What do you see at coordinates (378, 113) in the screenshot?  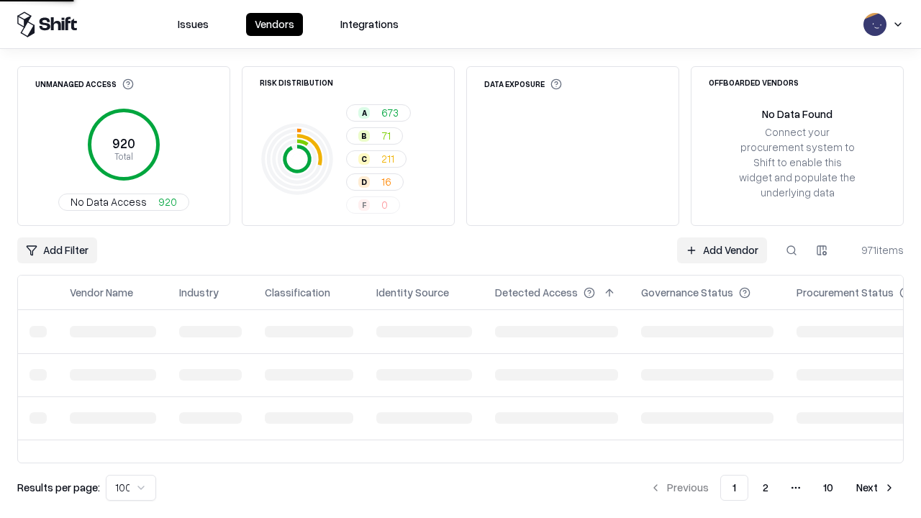 I see `button: A673` at bounding box center [378, 113].